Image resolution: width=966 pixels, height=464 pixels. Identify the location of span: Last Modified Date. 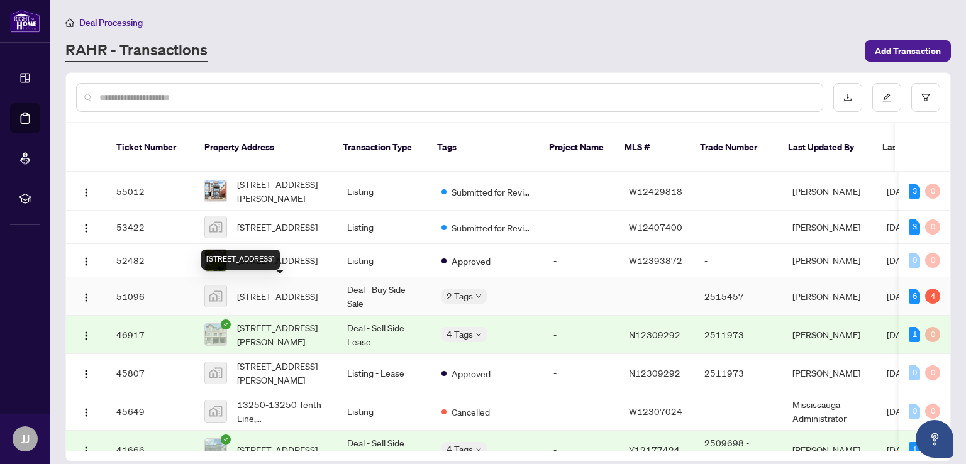
(921, 147).